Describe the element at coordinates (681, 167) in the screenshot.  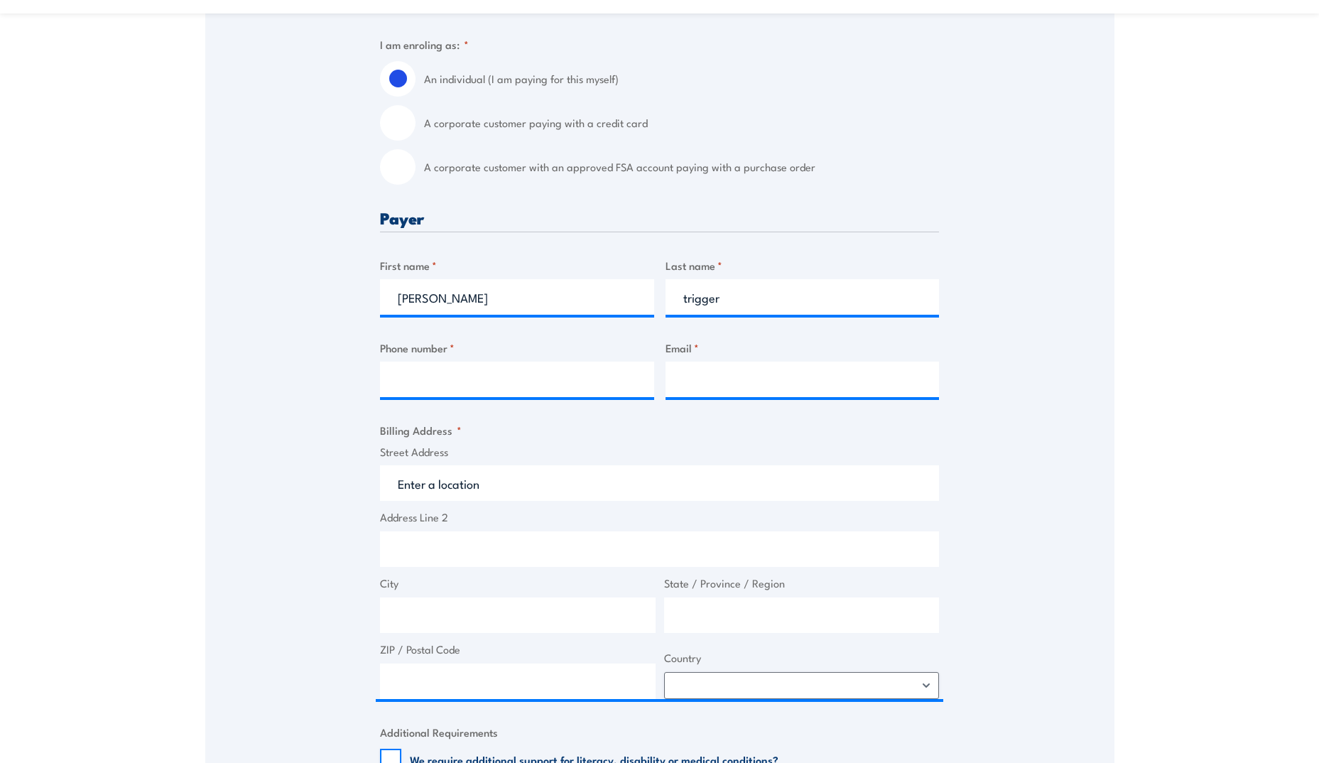
I see `label: A corporate customer with an approved FSA account paying with a purchase order` at that location.